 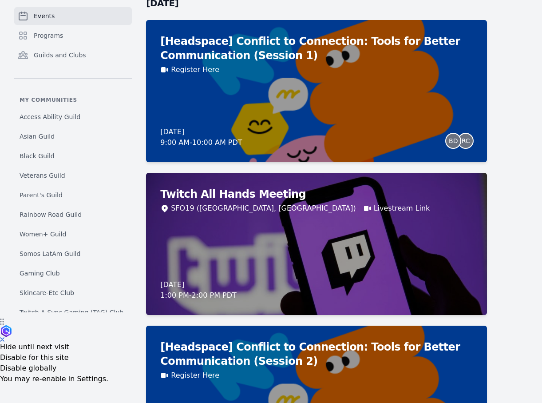 I want to click on a: Livestream Link, so click(x=402, y=208).